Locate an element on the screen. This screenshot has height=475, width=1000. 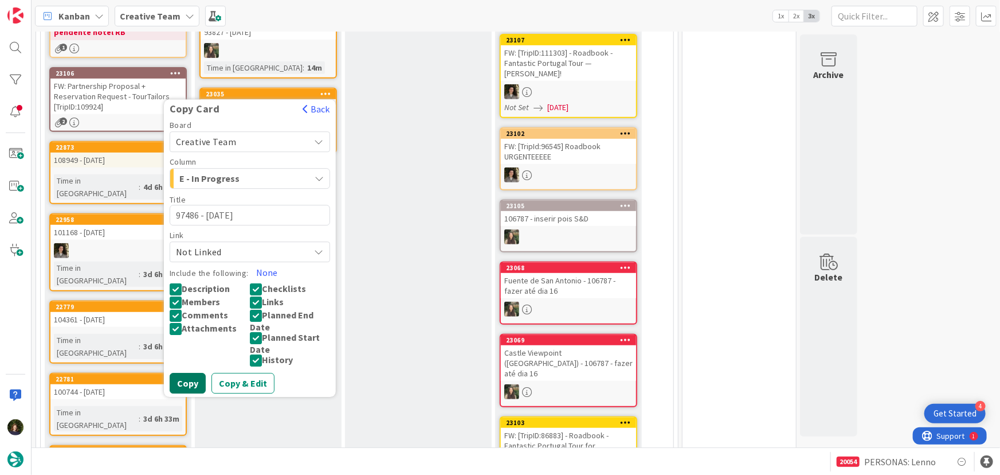
button: Members is located at coordinates (210, 303).